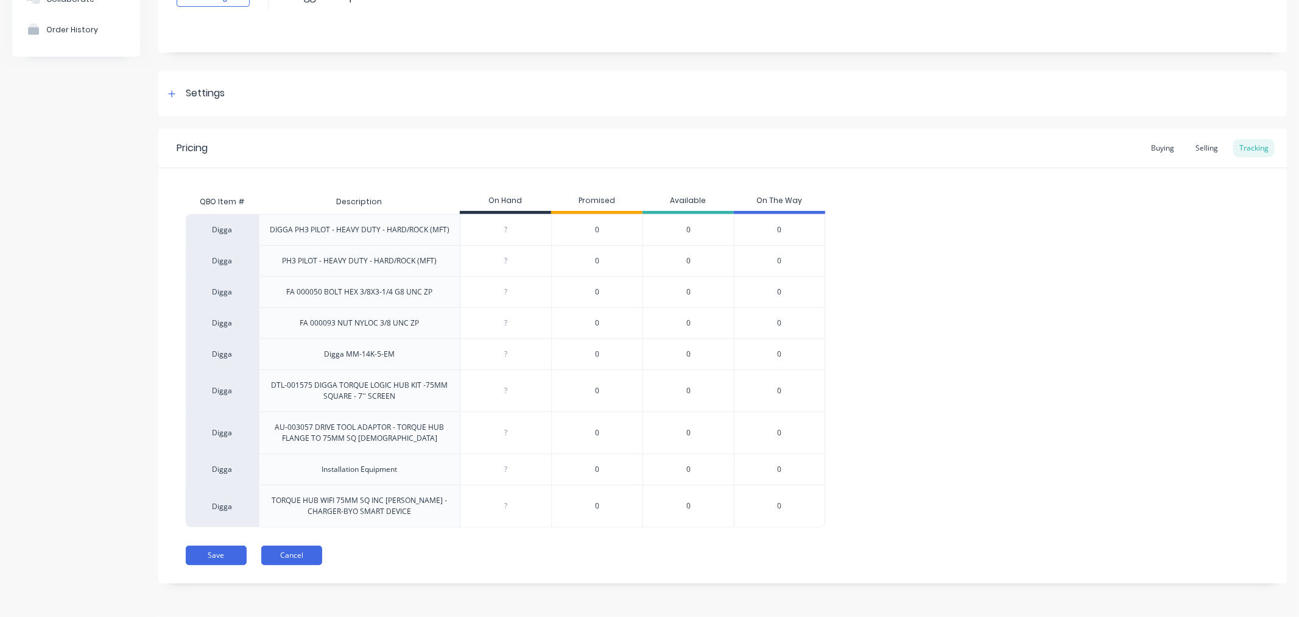  I want to click on button: Cancel, so click(292, 555).